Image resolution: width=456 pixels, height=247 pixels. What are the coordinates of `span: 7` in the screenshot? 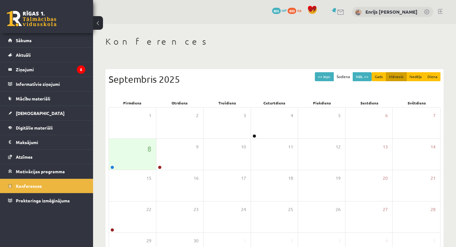 It's located at (434, 116).